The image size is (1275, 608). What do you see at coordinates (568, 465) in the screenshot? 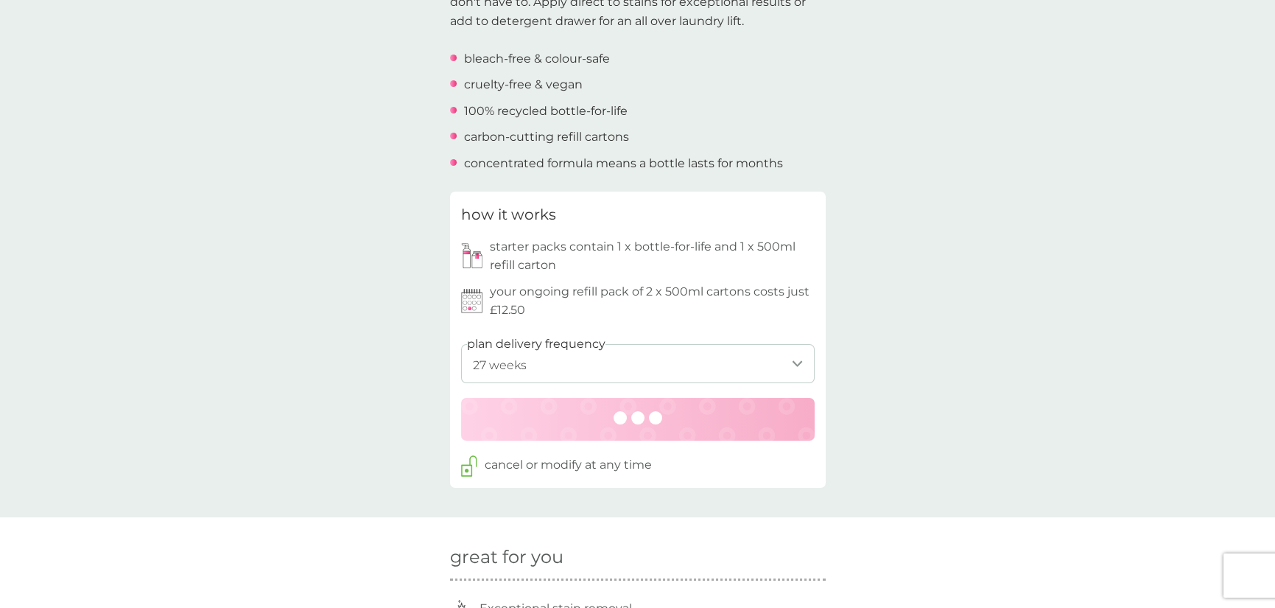
I see `p: cancel or modify at any time` at bounding box center [568, 465].